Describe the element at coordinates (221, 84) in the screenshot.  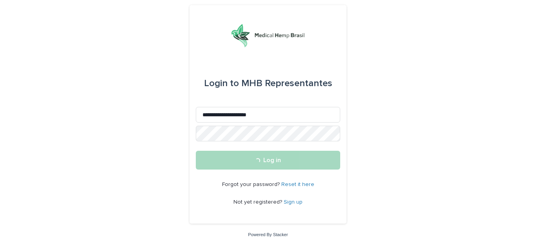
I see `span: Login to` at that location.